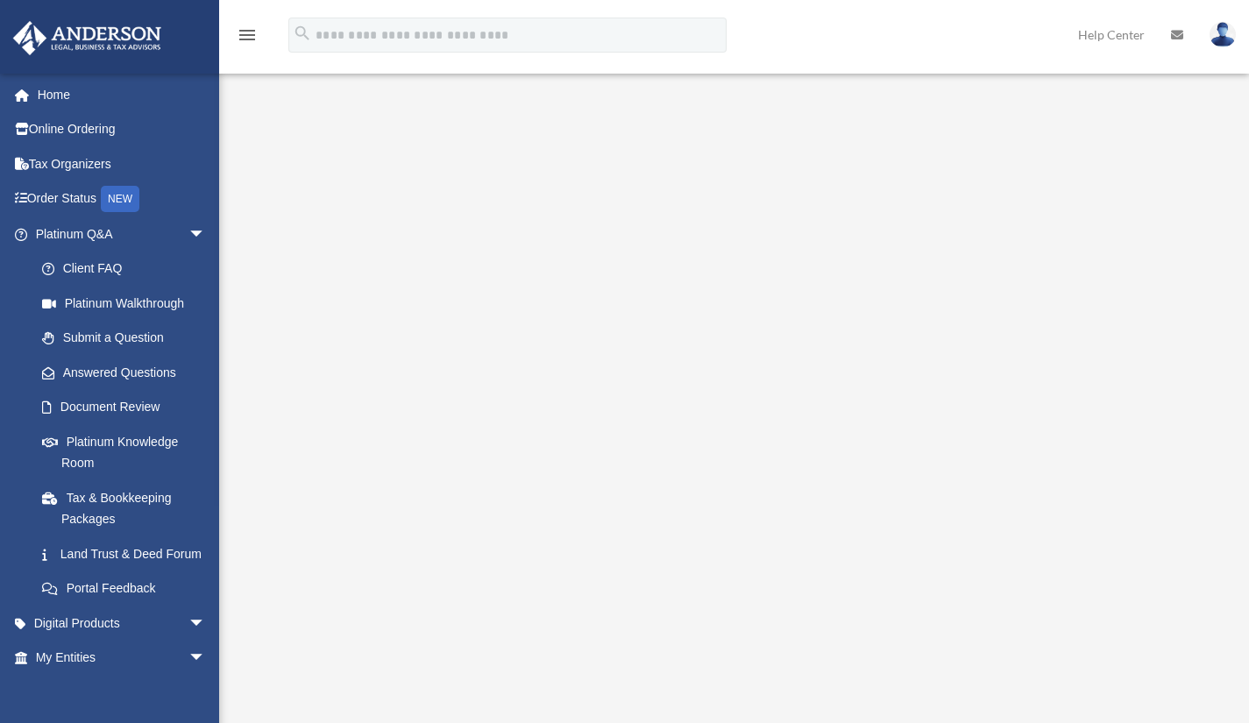  What do you see at coordinates (247, 35) in the screenshot?
I see `i: menu` at bounding box center [247, 35].